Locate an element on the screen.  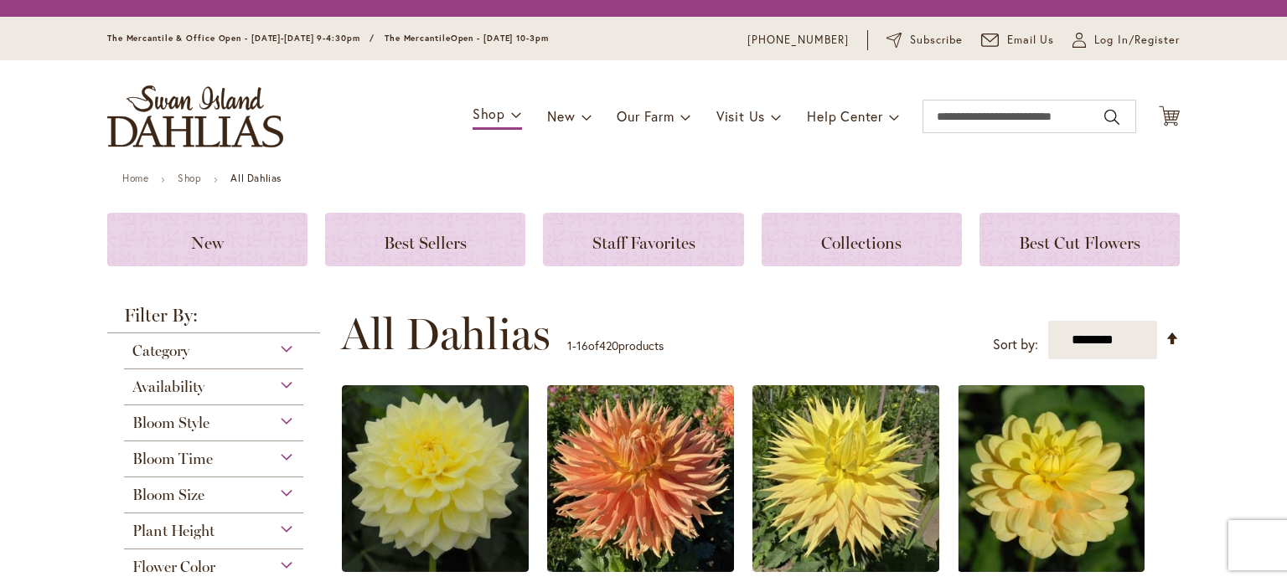
span: Flower Color is located at coordinates (173, 567).